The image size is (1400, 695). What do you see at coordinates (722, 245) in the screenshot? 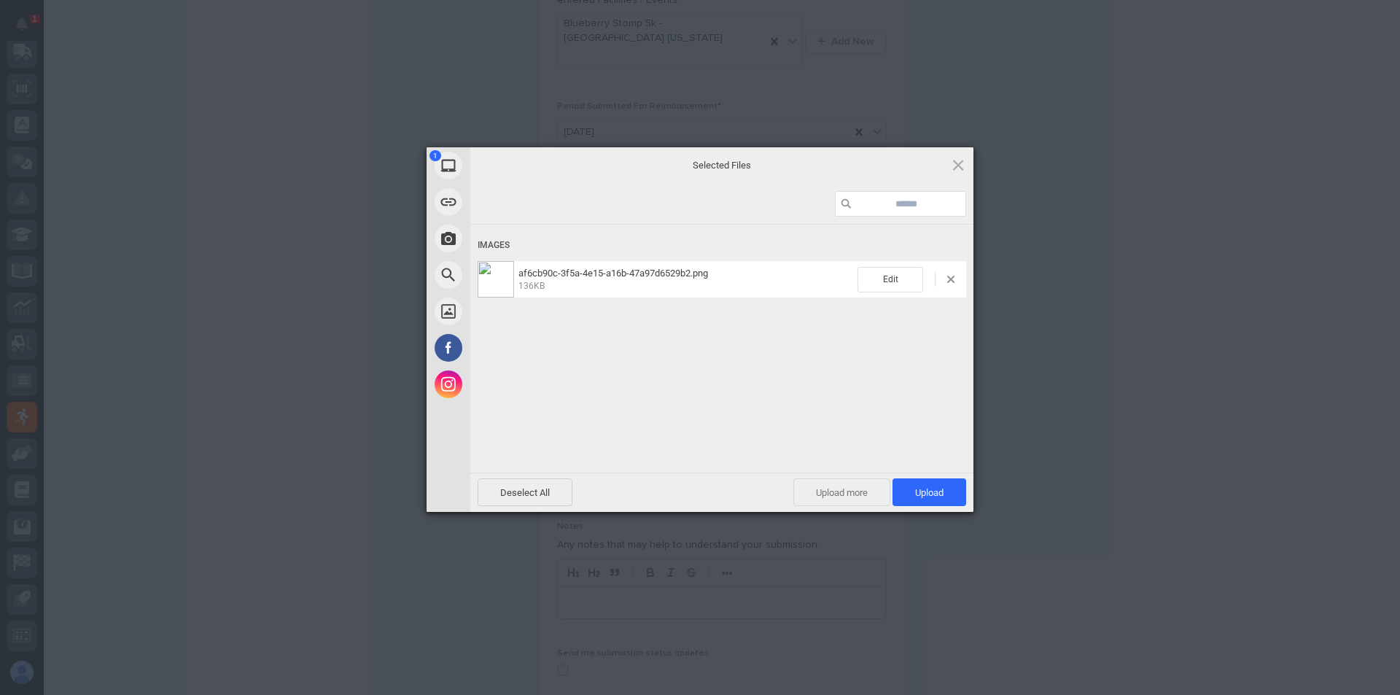
I see `div: Images` at bounding box center [722, 245].